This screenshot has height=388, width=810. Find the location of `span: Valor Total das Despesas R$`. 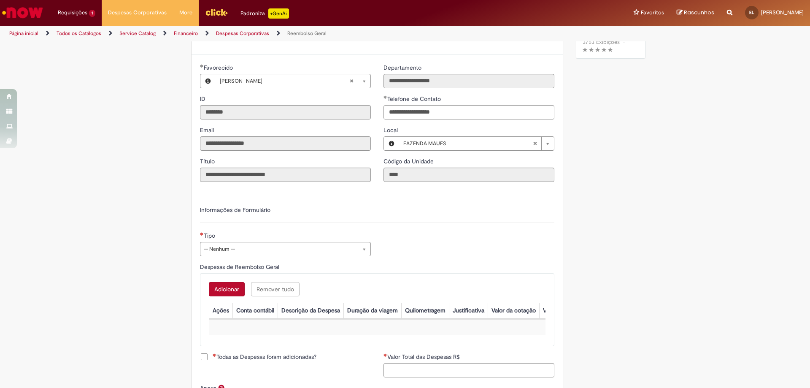

span: Valor Total das Despesas R$ is located at coordinates (425, 357).